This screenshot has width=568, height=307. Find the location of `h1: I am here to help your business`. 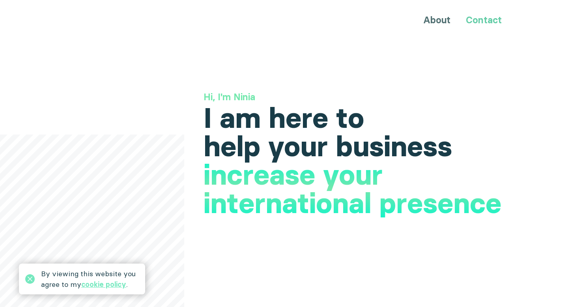

h1: I am here to help your business is located at coordinates (359, 132).